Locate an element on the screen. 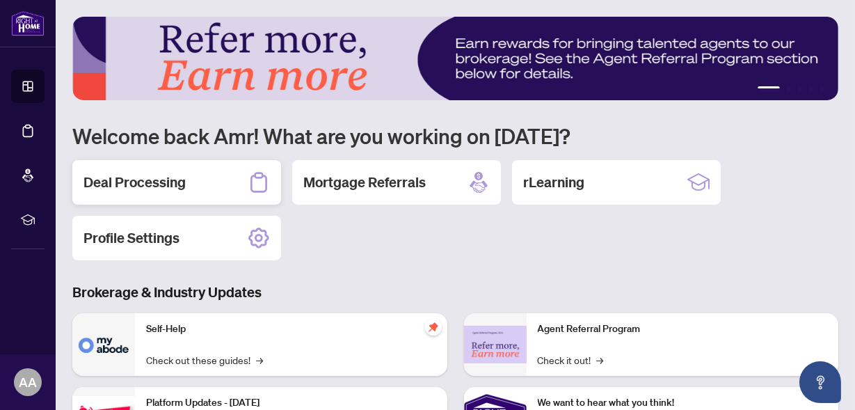 This screenshot has width=855, height=410. a: Check it out!→ is located at coordinates (570, 360).